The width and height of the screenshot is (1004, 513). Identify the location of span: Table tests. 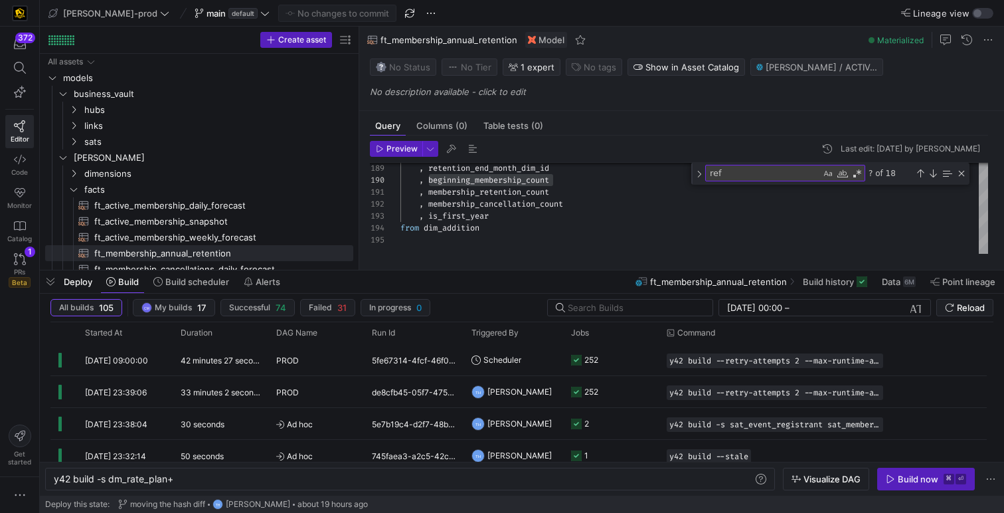
(513, 126).